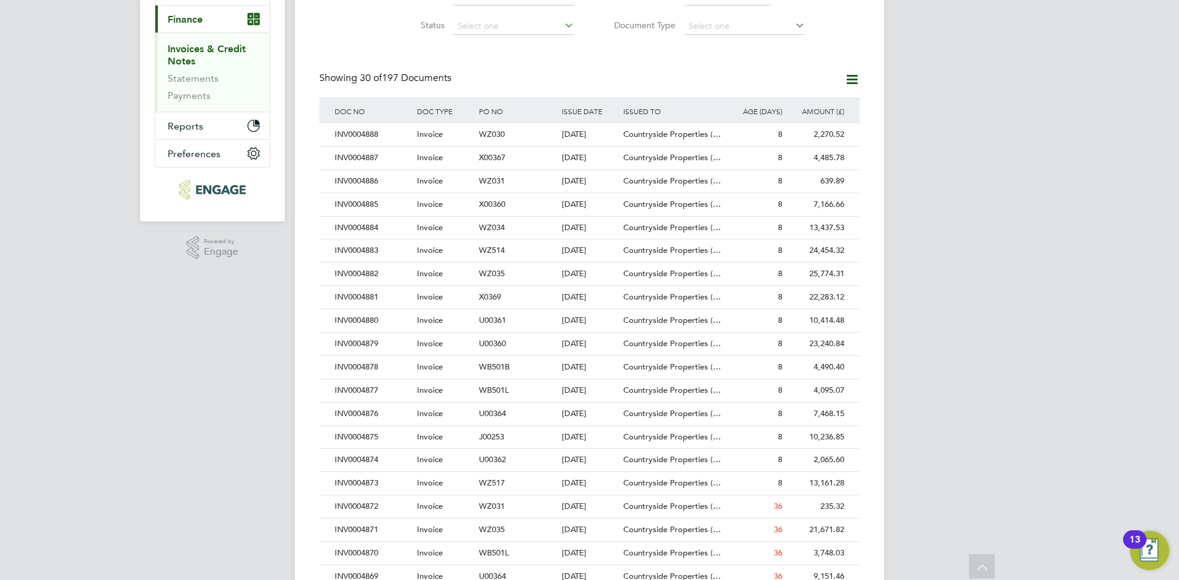  Describe the element at coordinates (373, 414) in the screenshot. I see `div: INV0004876` at that location.